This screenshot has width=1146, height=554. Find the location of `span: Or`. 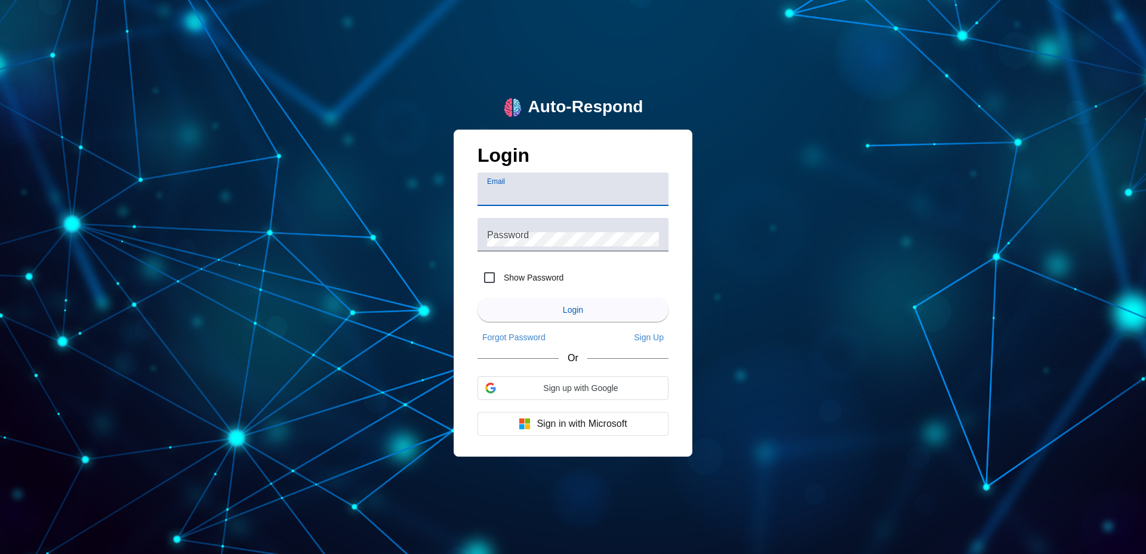

span: Or is located at coordinates (573, 358).